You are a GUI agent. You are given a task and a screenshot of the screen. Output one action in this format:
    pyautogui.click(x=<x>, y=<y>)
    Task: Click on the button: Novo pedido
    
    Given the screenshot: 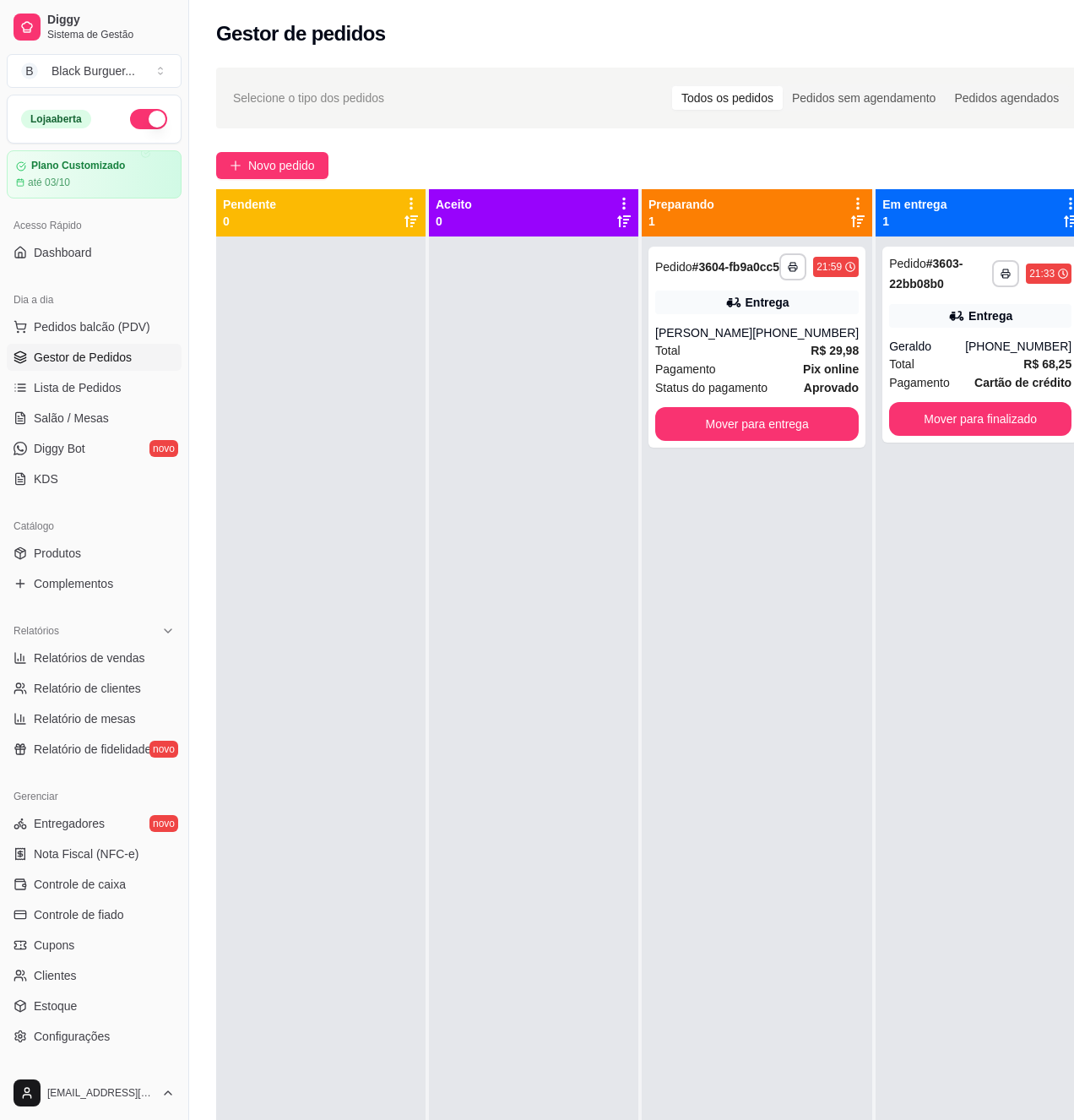 What is the action you would take?
    pyautogui.click(x=272, y=166)
    